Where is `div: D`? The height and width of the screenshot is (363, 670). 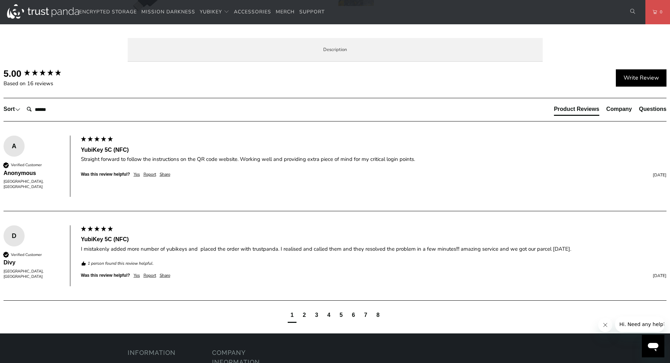
div: D is located at coordinates (14, 236).